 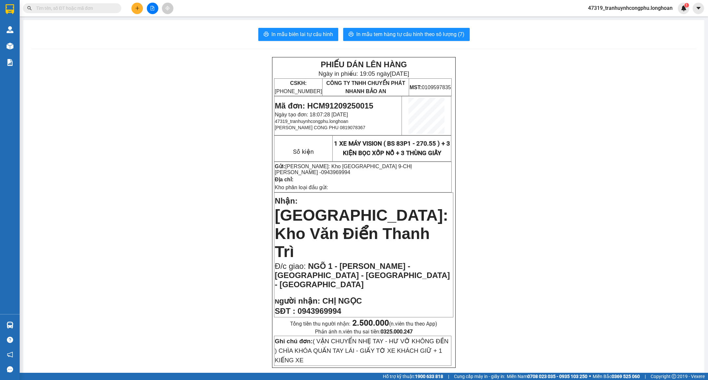 What do you see at coordinates (342, 301) in the screenshot?
I see `span: CHỊ NGỌC` at bounding box center [342, 301].